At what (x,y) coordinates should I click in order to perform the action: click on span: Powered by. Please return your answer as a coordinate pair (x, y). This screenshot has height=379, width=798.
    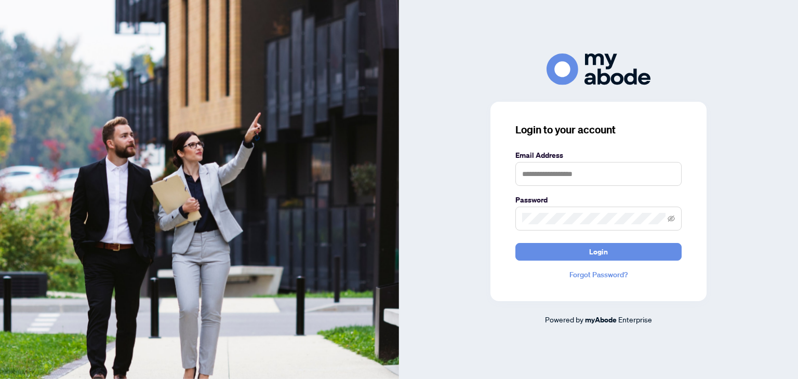
    Looking at the image, I should click on (564, 320).